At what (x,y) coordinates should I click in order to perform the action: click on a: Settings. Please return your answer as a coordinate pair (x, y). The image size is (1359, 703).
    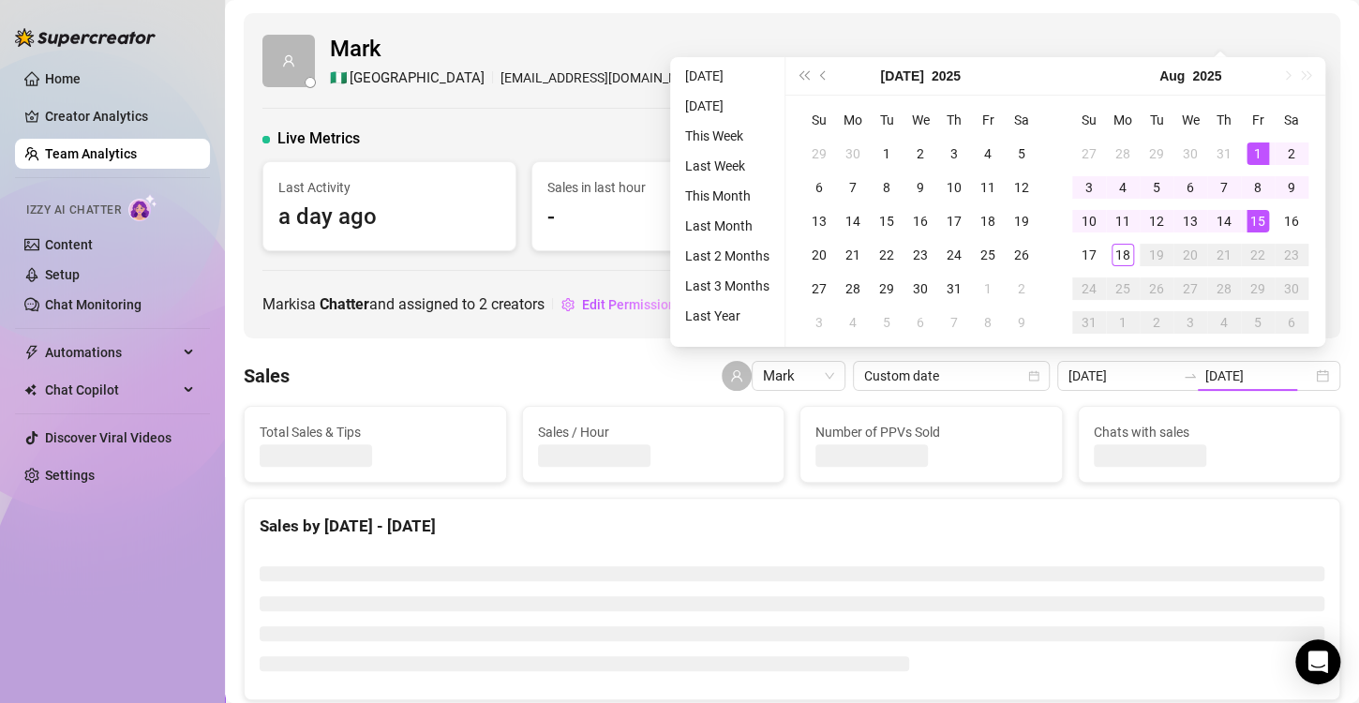
    Looking at the image, I should click on (69, 475).